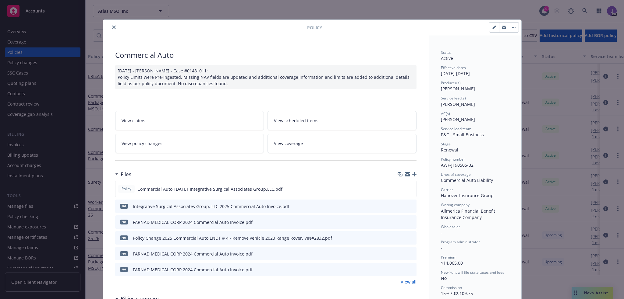 The width and height of the screenshot is (624, 299). What do you see at coordinates (452, 159) in the screenshot?
I see `span: Policy number` at bounding box center [452, 159].